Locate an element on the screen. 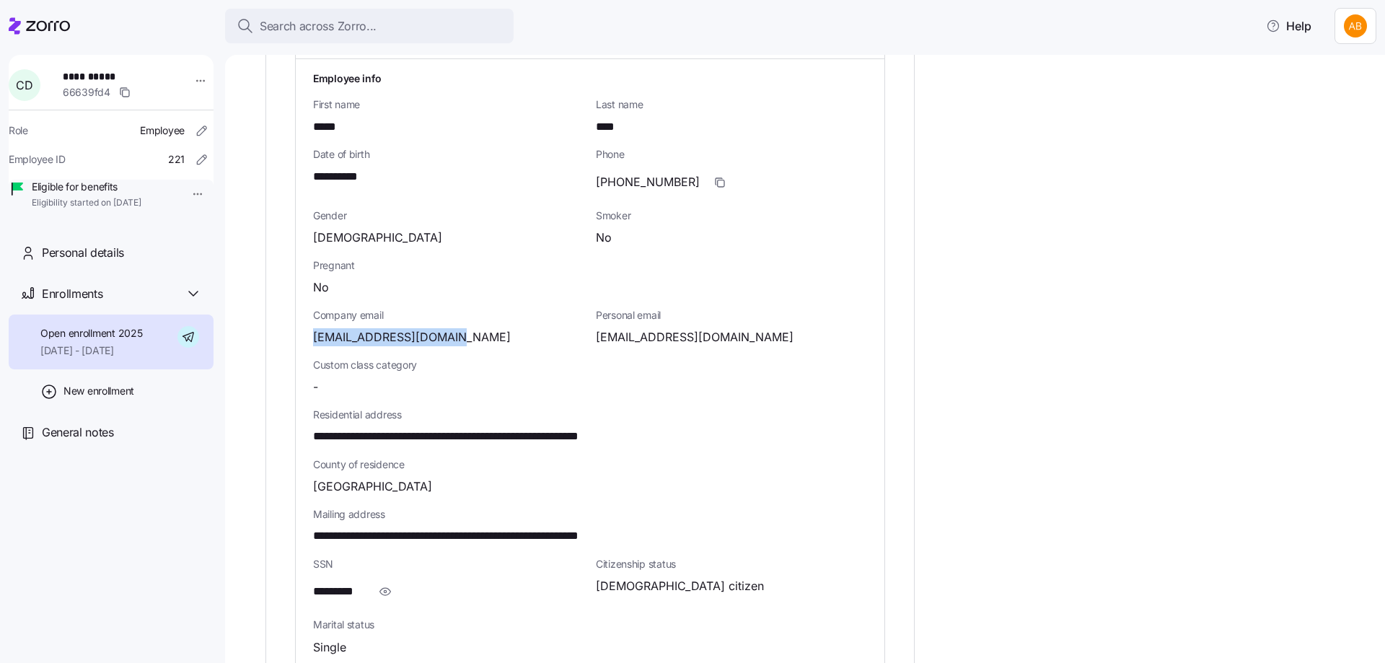 This screenshot has width=1385, height=663. img: 42a6513890f28a9d591cc60790ab6045 is located at coordinates (1356, 26).